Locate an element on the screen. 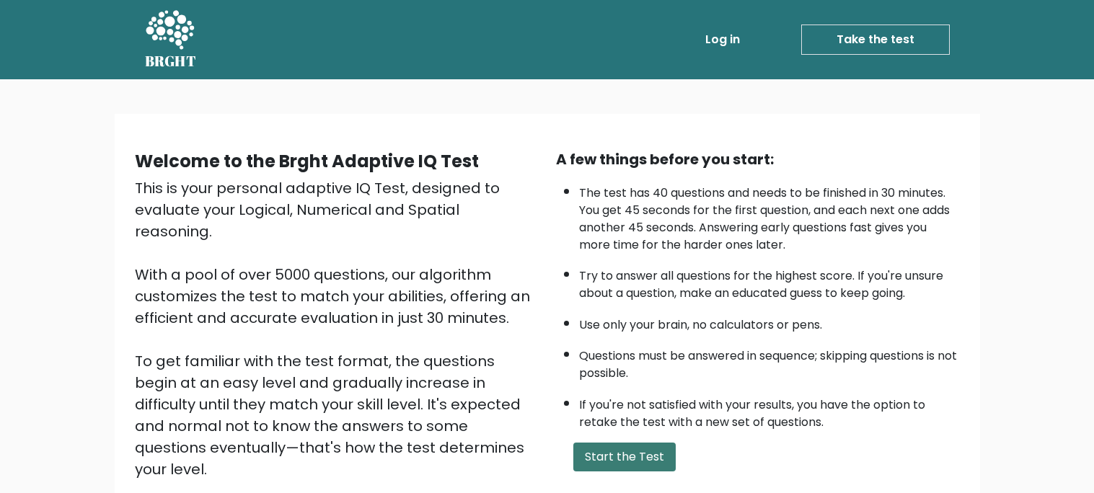 The height and width of the screenshot is (493, 1094). a: BRGHT is located at coordinates (171, 40).